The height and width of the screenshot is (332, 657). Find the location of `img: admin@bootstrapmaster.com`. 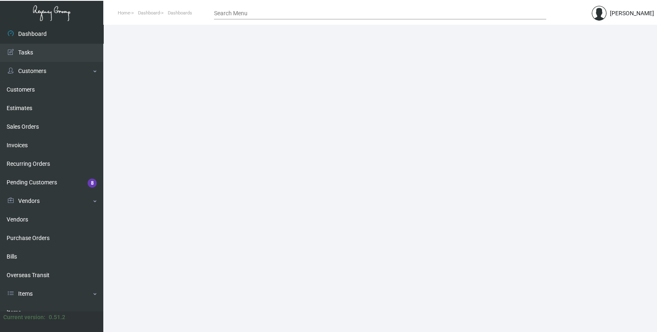

img: admin@bootstrapmaster.com is located at coordinates (599, 13).